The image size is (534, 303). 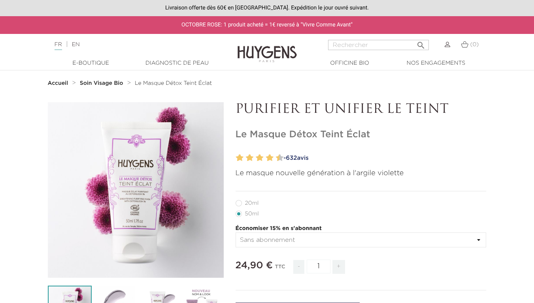 What do you see at coordinates (280, 269) in the screenshot?
I see `div: TTC` at bounding box center [280, 269].